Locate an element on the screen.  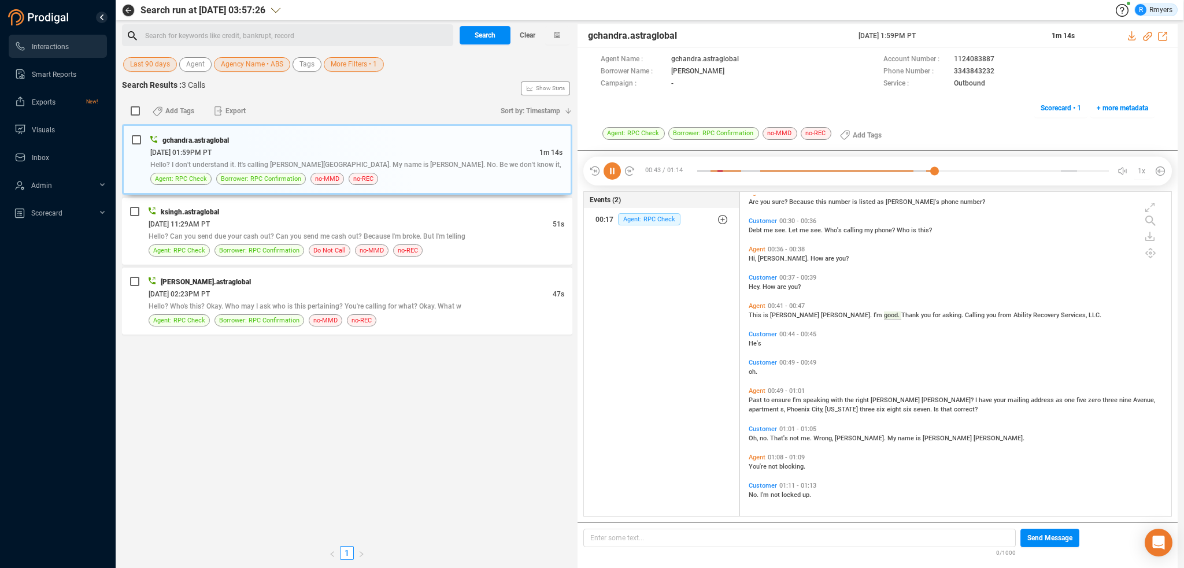
span: Last 90 days is located at coordinates (150, 64).